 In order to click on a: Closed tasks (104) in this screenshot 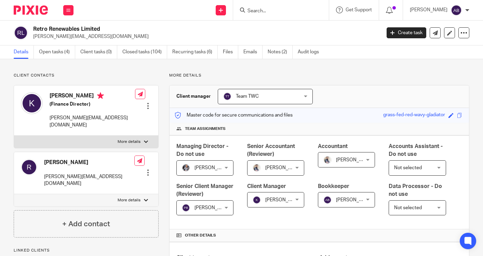, I will do `click(145, 52)`.